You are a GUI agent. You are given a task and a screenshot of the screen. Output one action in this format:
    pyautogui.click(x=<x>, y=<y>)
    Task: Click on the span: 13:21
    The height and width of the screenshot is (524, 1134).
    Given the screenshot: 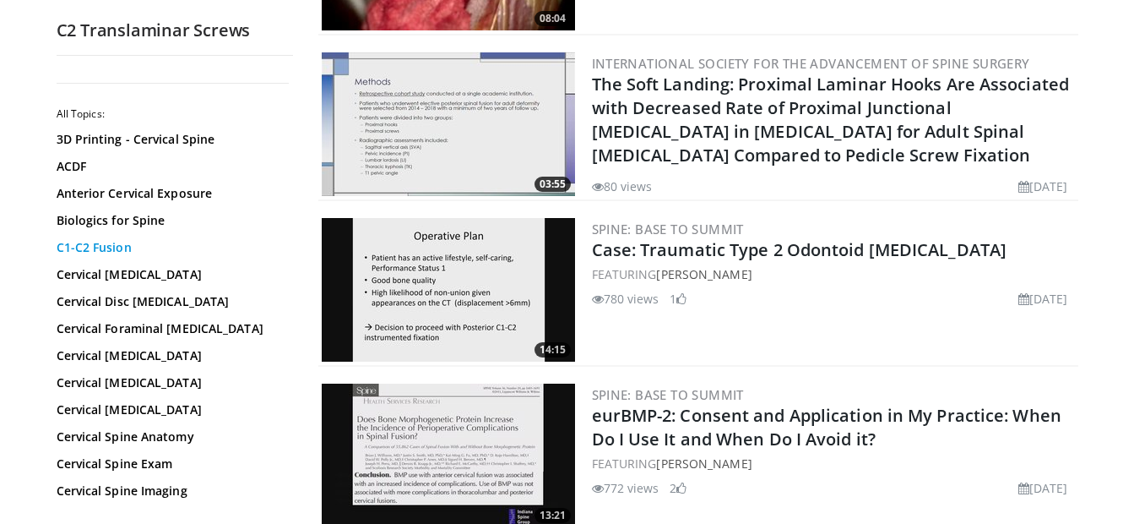 What is the action you would take?
    pyautogui.click(x=552, y=515)
    